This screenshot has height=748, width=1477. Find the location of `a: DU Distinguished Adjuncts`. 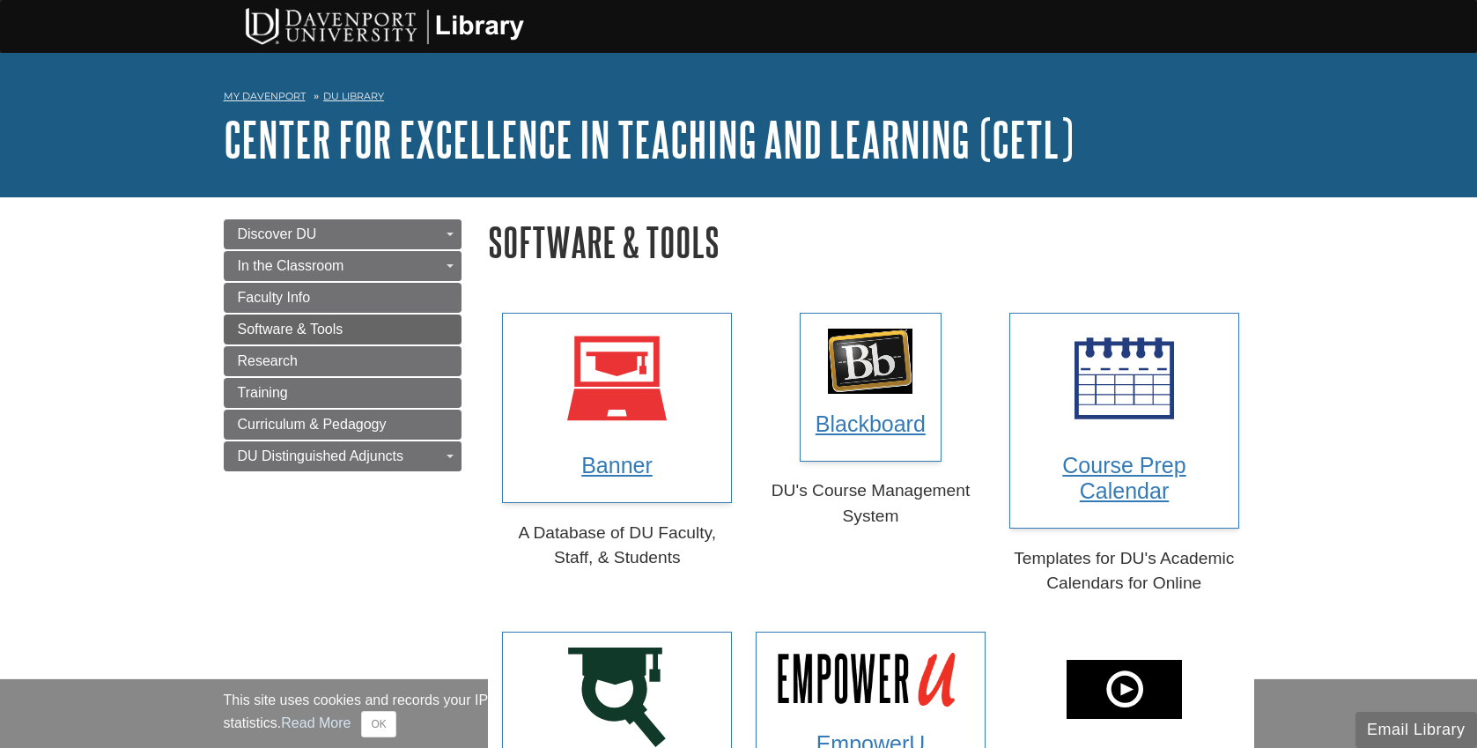

a: DU Distinguished Adjuncts is located at coordinates (343, 456).